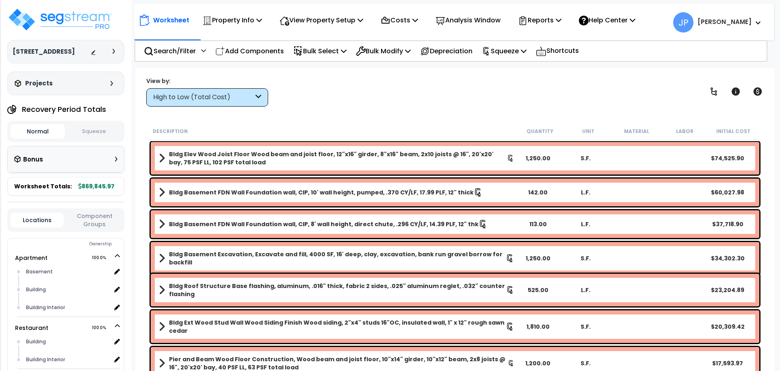  Describe the element at coordinates (685, 131) in the screenshot. I see `small: Labor` at that location.